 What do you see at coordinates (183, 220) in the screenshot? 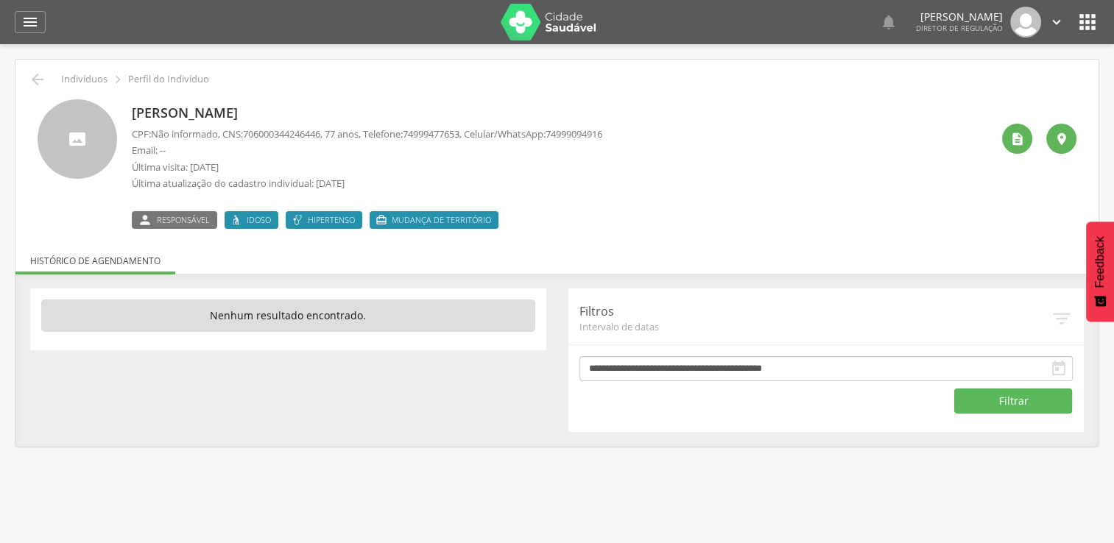
I see `span: Responsável` at bounding box center [183, 220].